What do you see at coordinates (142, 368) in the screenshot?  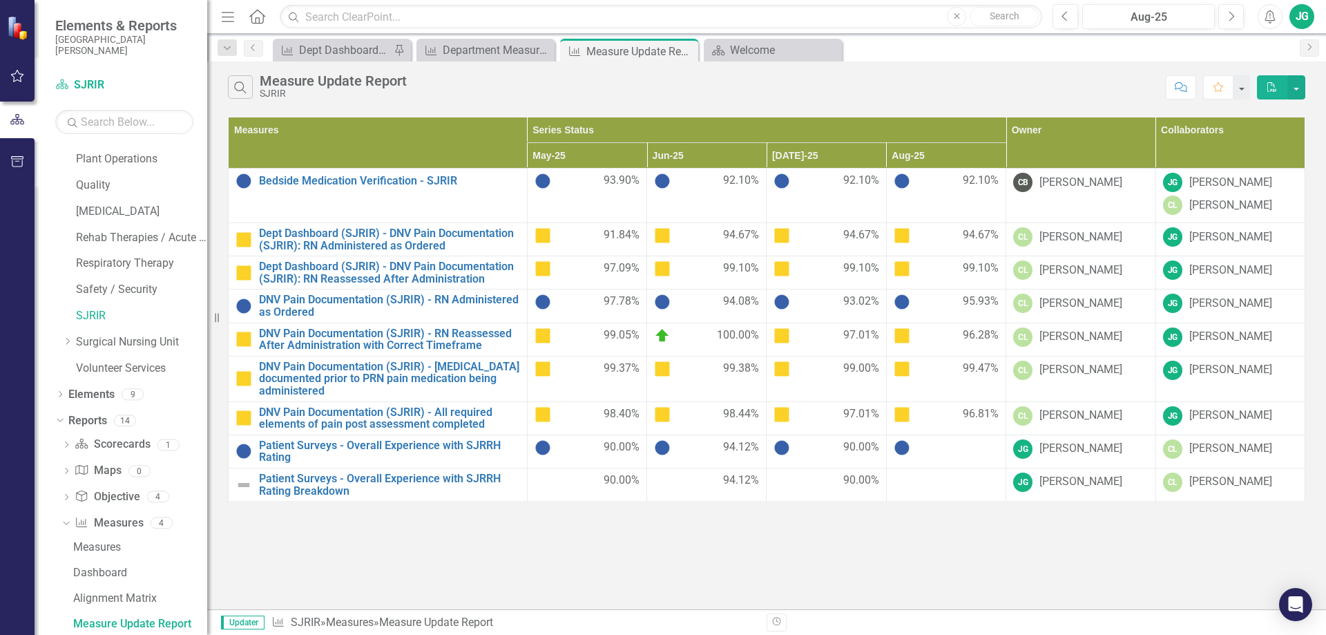 I see `a: Volunteer Services` at bounding box center [142, 368].